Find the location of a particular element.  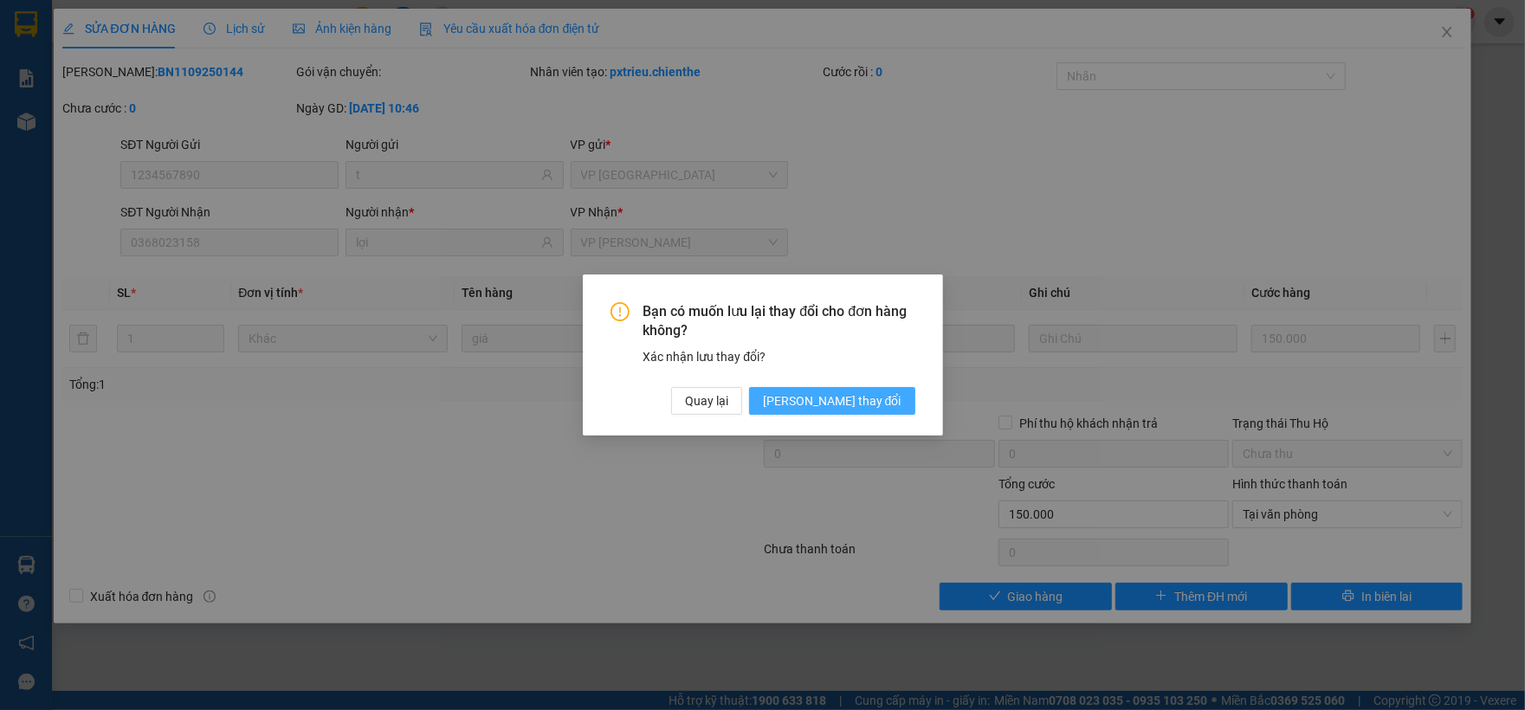

span: Bạn có muốn lưu lại thay đổi cho đơn hàng không? is located at coordinates (780, 321).